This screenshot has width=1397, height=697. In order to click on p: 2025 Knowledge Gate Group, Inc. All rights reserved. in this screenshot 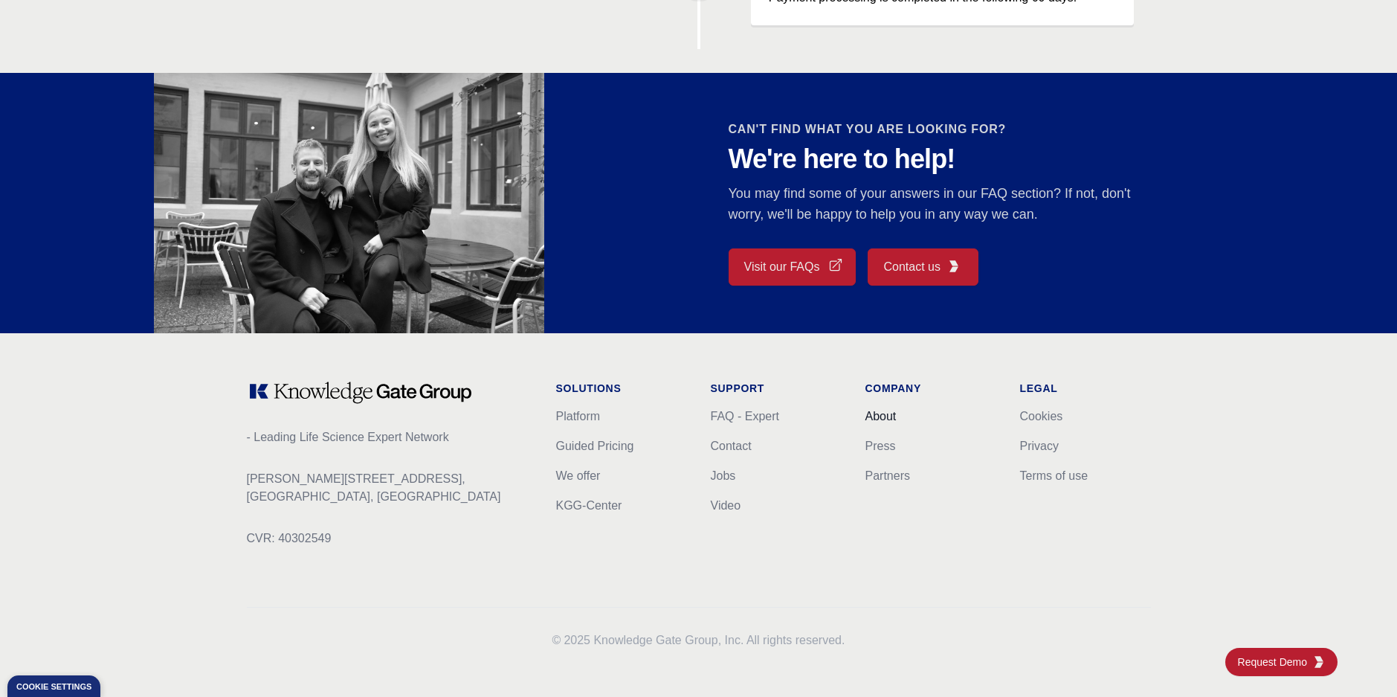, I will do `click(699, 640)`.